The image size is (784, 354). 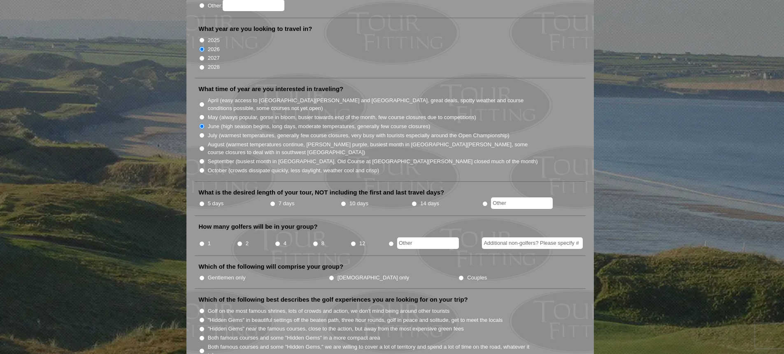 I want to click on label: How many golfers will be in your group?, so click(x=258, y=226).